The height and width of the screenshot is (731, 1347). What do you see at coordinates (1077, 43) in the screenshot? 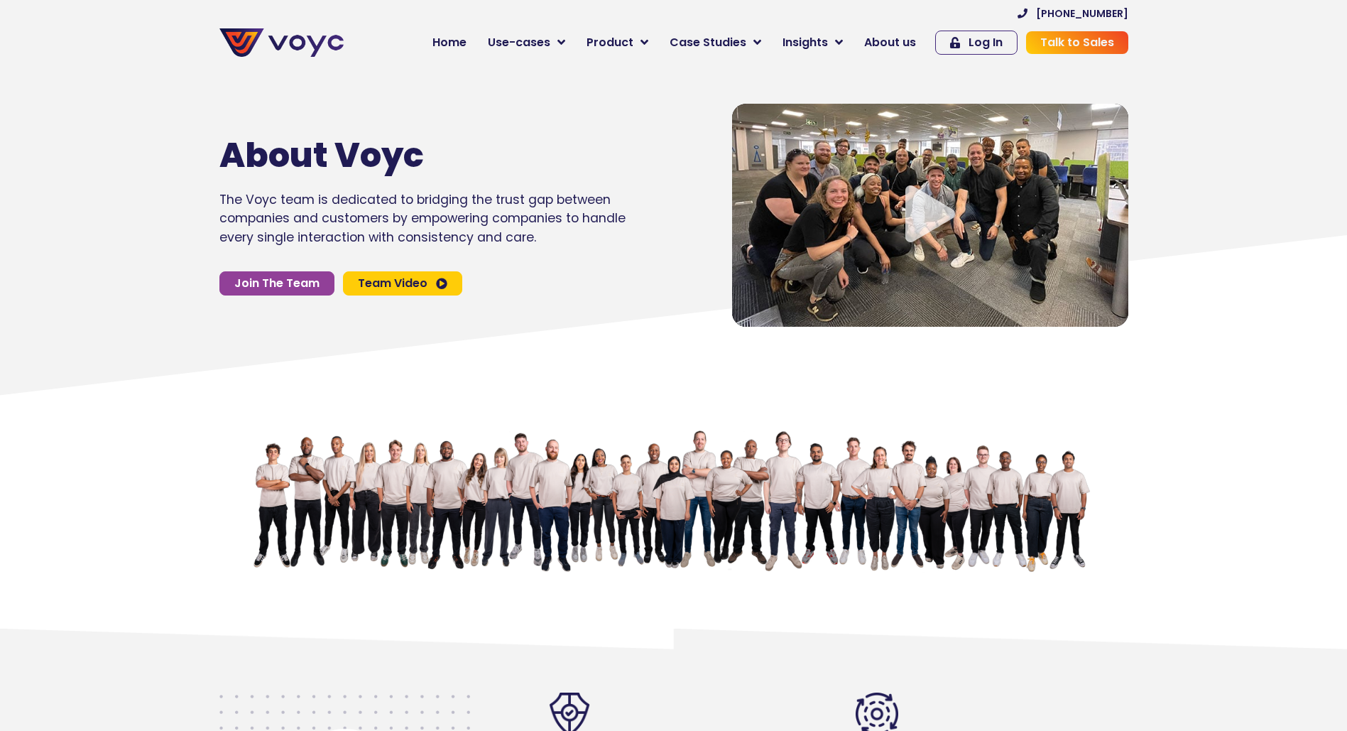
I see `span: Talk to Sales` at bounding box center [1077, 43].